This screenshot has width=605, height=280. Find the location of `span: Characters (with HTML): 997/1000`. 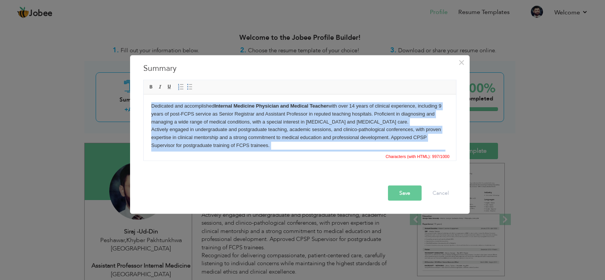

span: Characters (with HTML): 997/1000 is located at coordinates (418, 156).